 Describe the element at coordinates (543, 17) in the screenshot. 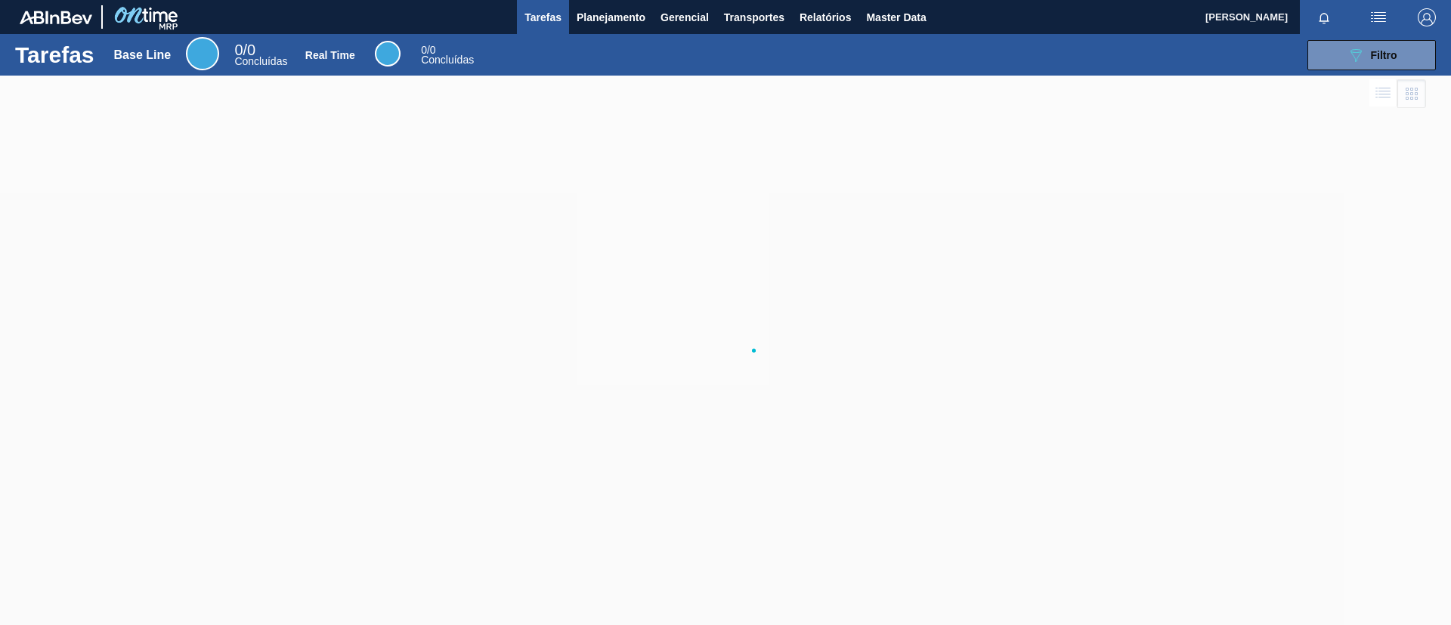

I see `span: Tarefas` at that location.